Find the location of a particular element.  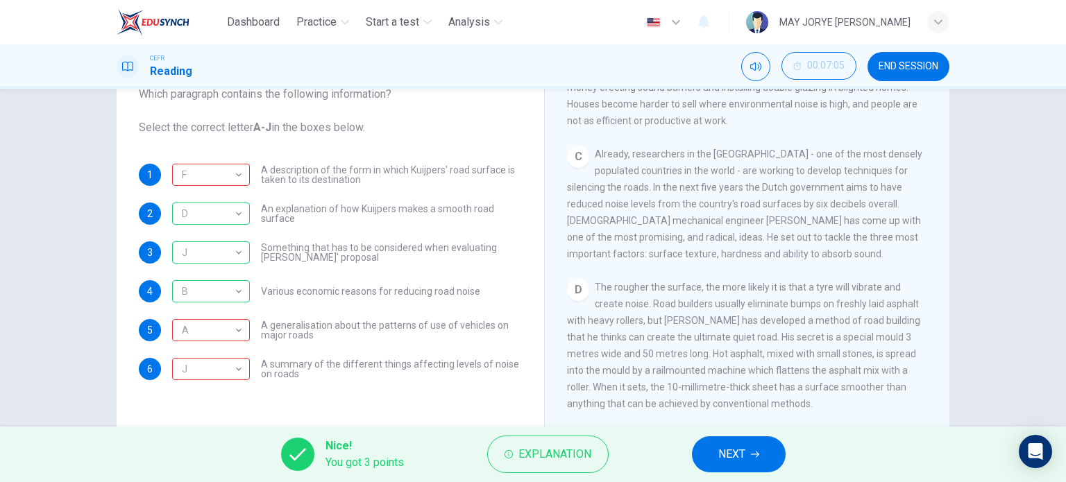

span: A generalisation about the patterns of use of vehicles on major roads is located at coordinates (391, 330).